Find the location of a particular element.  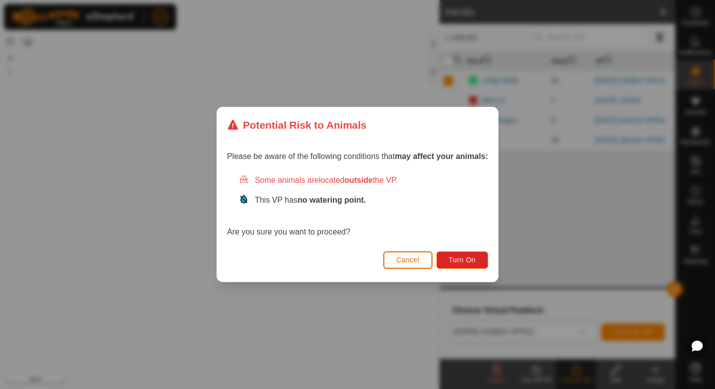

strong: no watering point. is located at coordinates (332, 200).